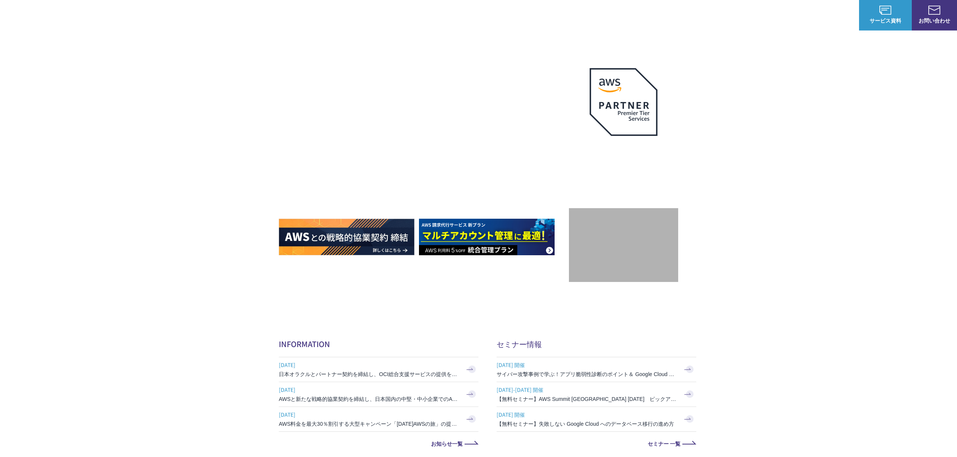  I want to click on a: AWS総合支援サービス C-Chorus NHN テコラスAWS総合支援サービス, so click(76, 15).